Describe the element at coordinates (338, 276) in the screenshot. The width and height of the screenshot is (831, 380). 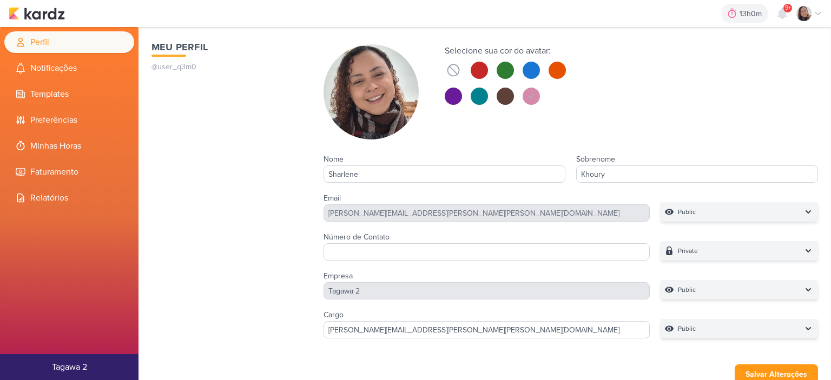
I see `label: Empresa` at that location.